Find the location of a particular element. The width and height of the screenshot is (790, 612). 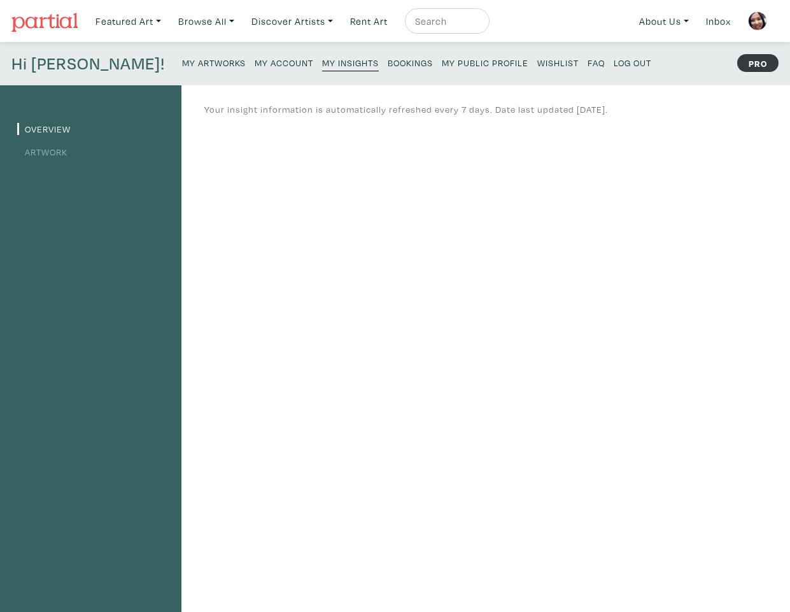

a: Rent Art is located at coordinates (369, 21).